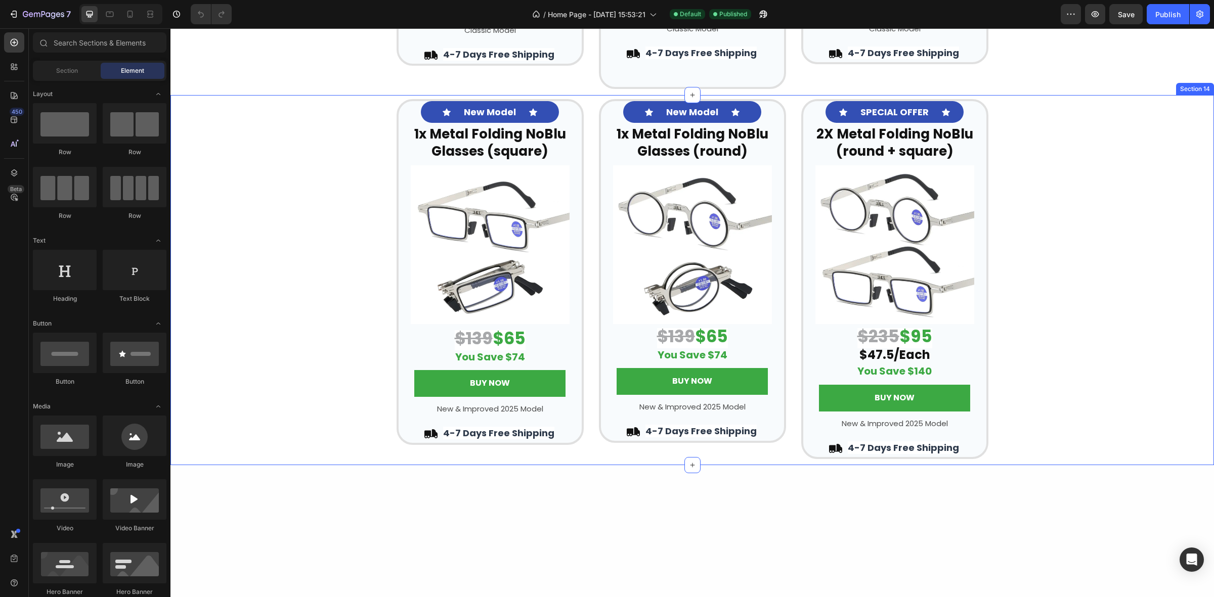 The width and height of the screenshot is (1214, 597). What do you see at coordinates (135, 299) in the screenshot?
I see `div: Text Block` at bounding box center [135, 299].